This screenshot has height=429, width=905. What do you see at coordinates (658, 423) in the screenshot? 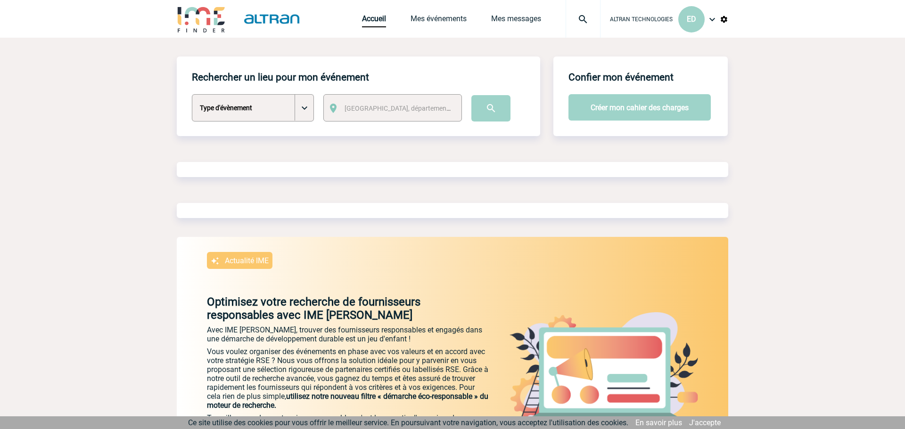
I see `a: En savoir plus` at bounding box center [658, 423].